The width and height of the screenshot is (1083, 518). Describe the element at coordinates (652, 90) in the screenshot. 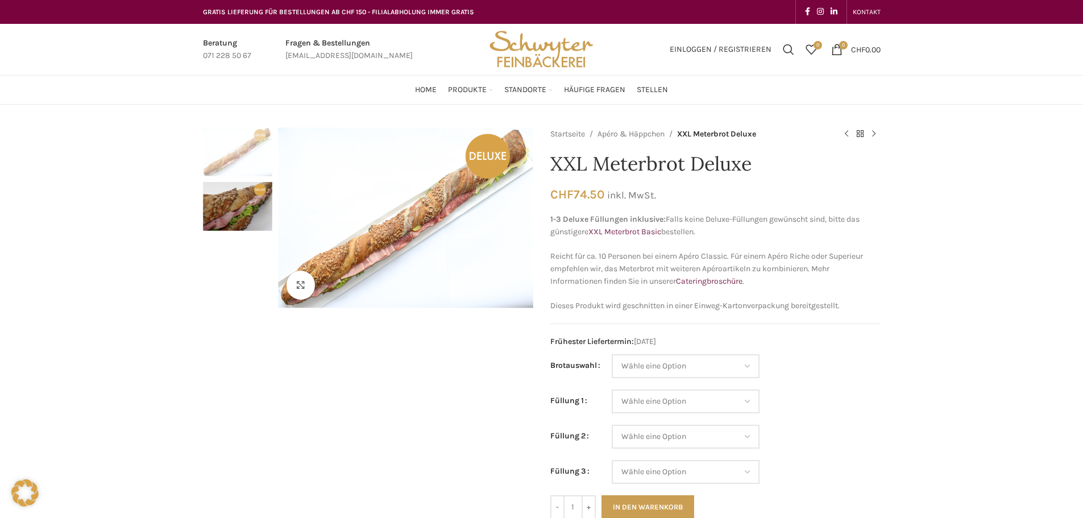

I see `a: Stellen` at that location.